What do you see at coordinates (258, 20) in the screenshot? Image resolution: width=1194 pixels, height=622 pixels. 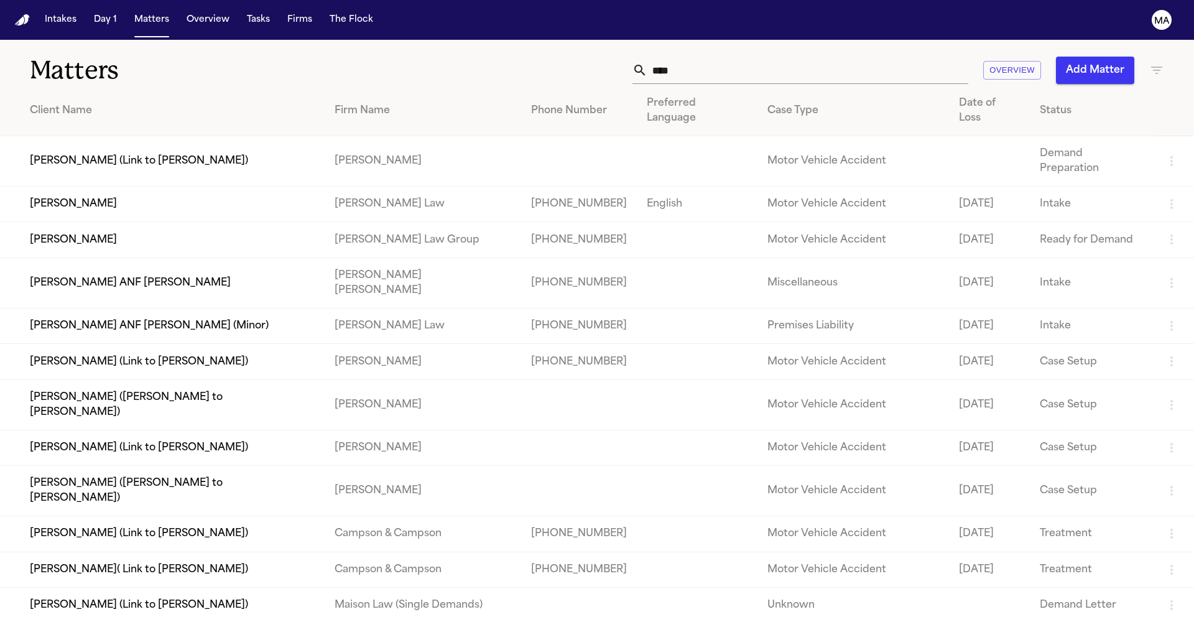 I see `button: Tasks` at bounding box center [258, 20].